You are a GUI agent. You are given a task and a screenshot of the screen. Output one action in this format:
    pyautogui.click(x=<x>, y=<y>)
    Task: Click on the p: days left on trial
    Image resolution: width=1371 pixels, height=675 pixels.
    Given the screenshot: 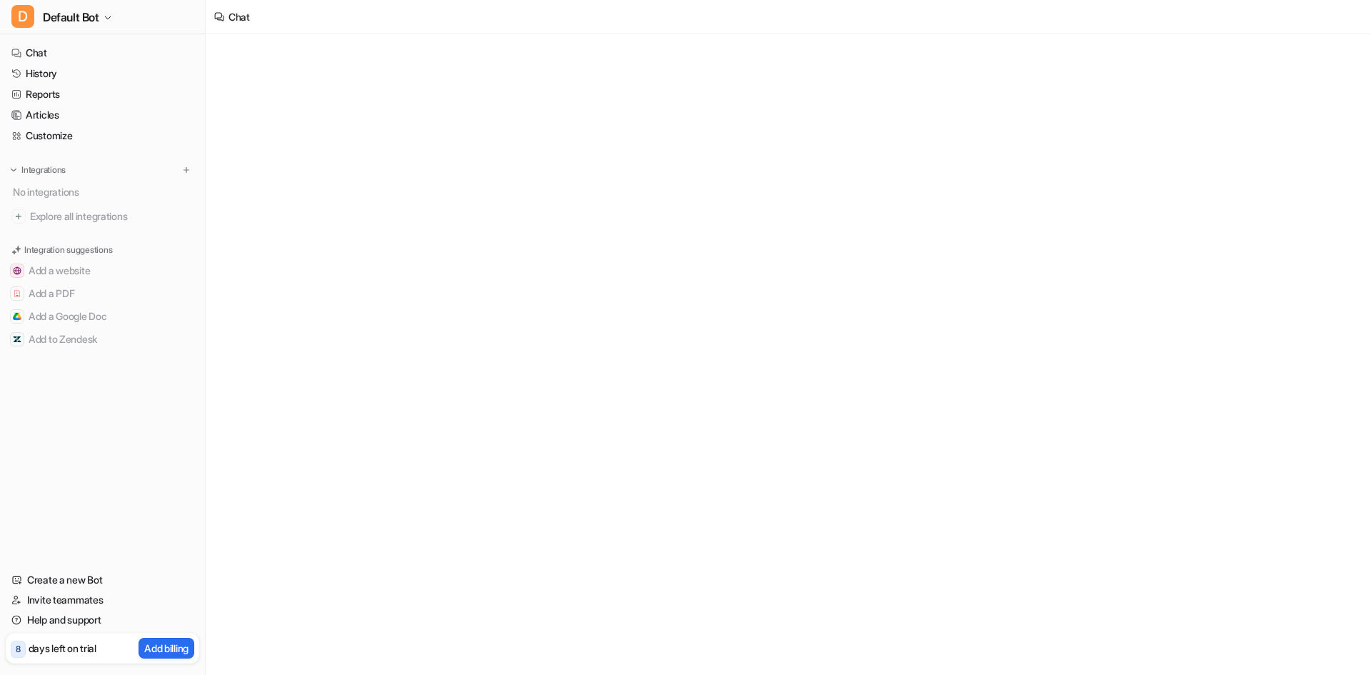 What is the action you would take?
    pyautogui.click(x=62, y=648)
    